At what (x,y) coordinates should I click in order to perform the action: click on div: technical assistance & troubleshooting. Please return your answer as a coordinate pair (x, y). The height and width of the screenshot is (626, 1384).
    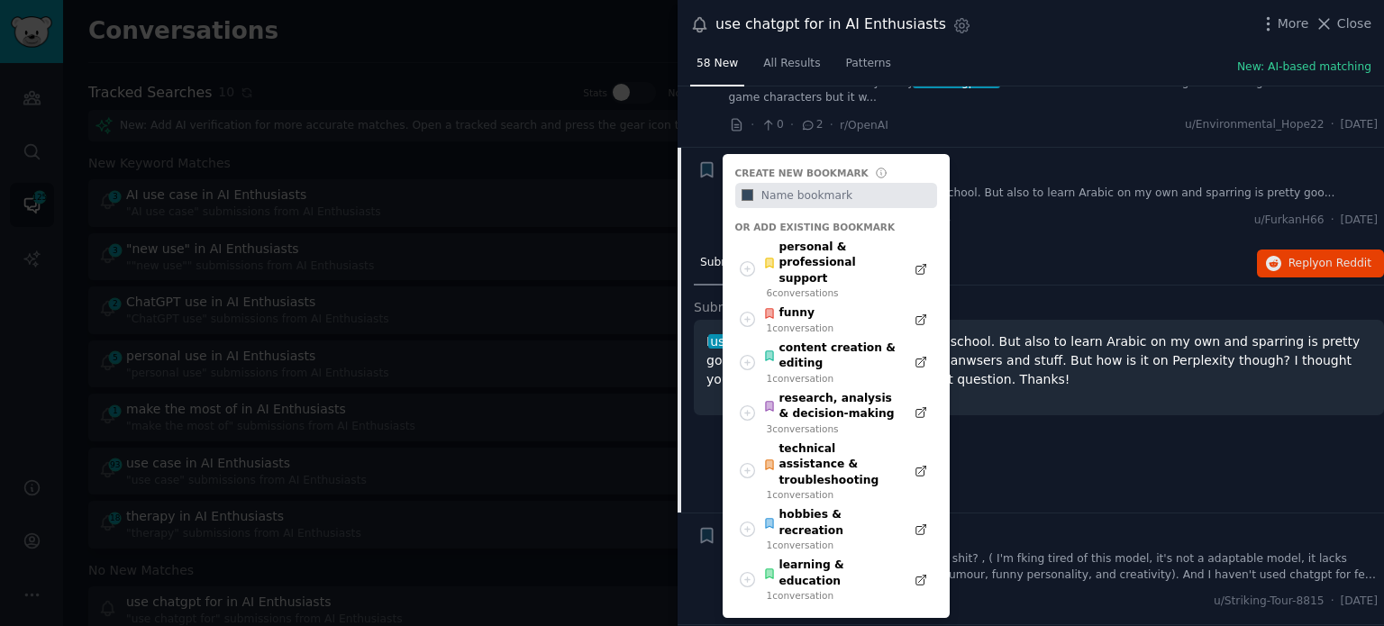
    Looking at the image, I should click on (829, 465).